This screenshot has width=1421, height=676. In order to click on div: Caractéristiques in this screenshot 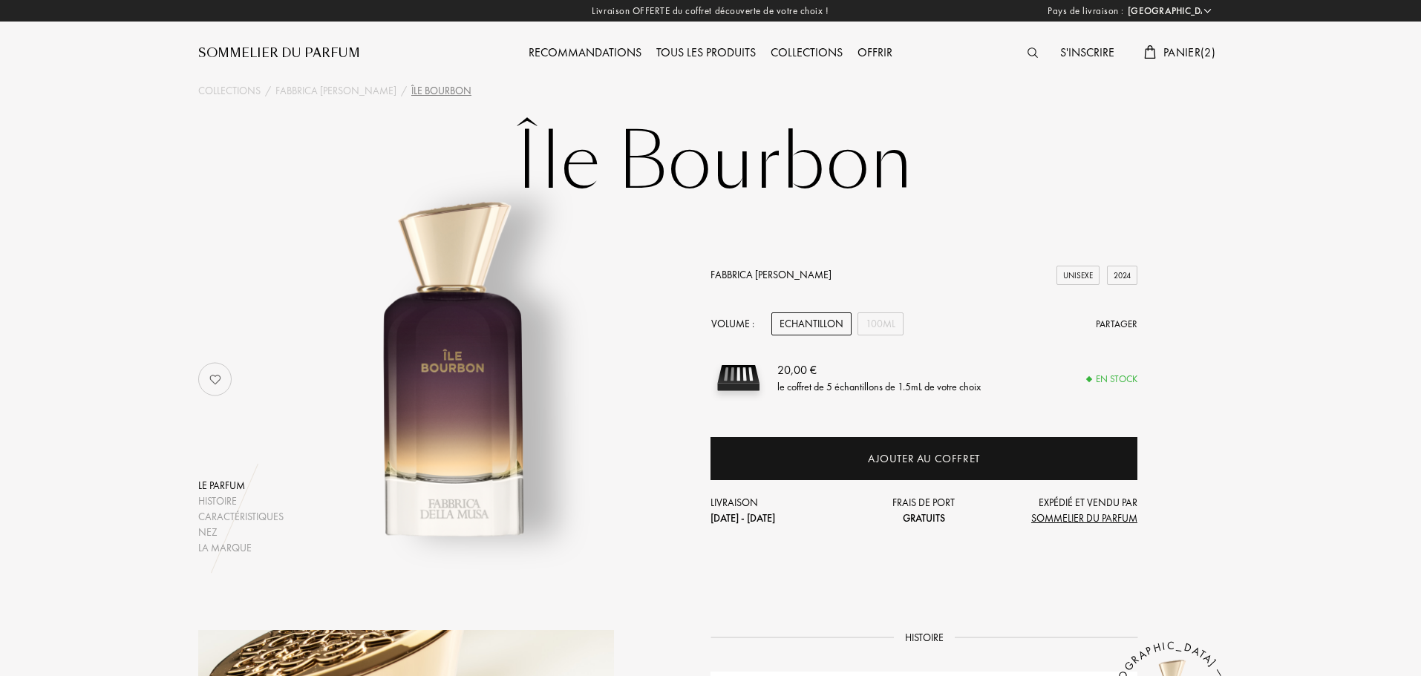, I will do `click(241, 517)`.